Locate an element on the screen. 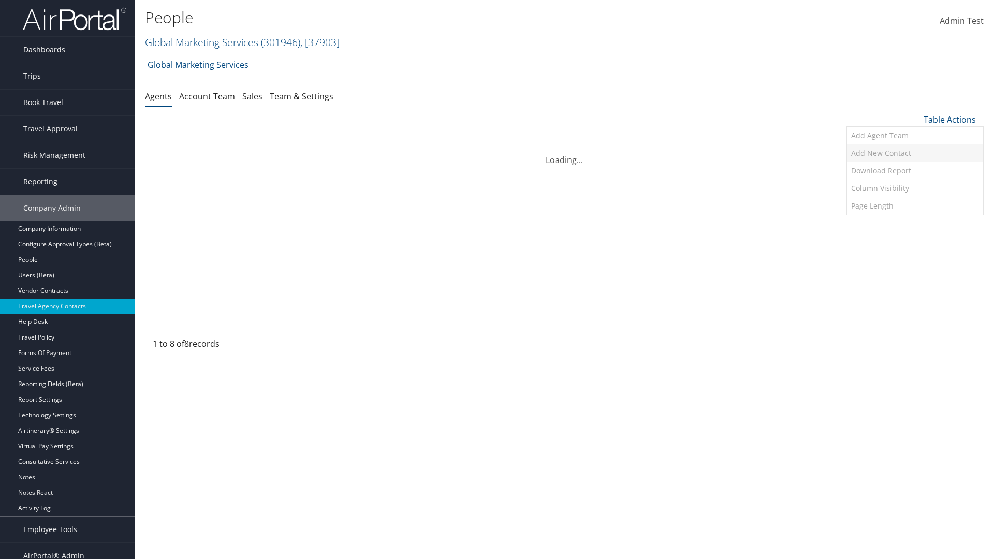  span: Risk Management is located at coordinates (54, 155).